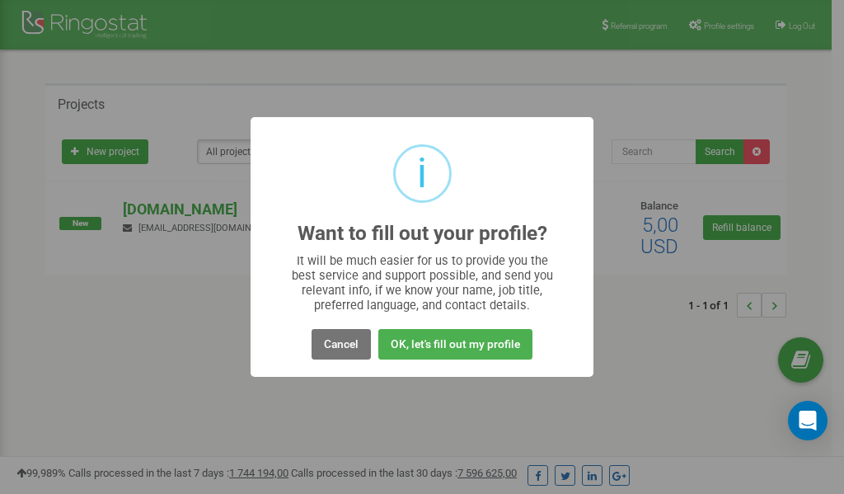 The height and width of the screenshot is (494, 844). What do you see at coordinates (422, 233) in the screenshot?
I see `h2: Want to fill out your profile?` at bounding box center [422, 233].